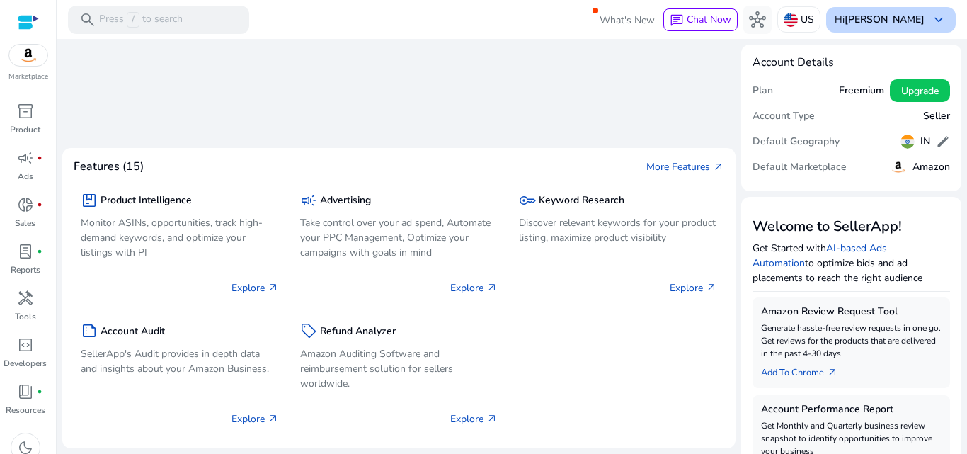 The image size is (967, 454). I want to click on button: chatChat Now, so click(700, 20).